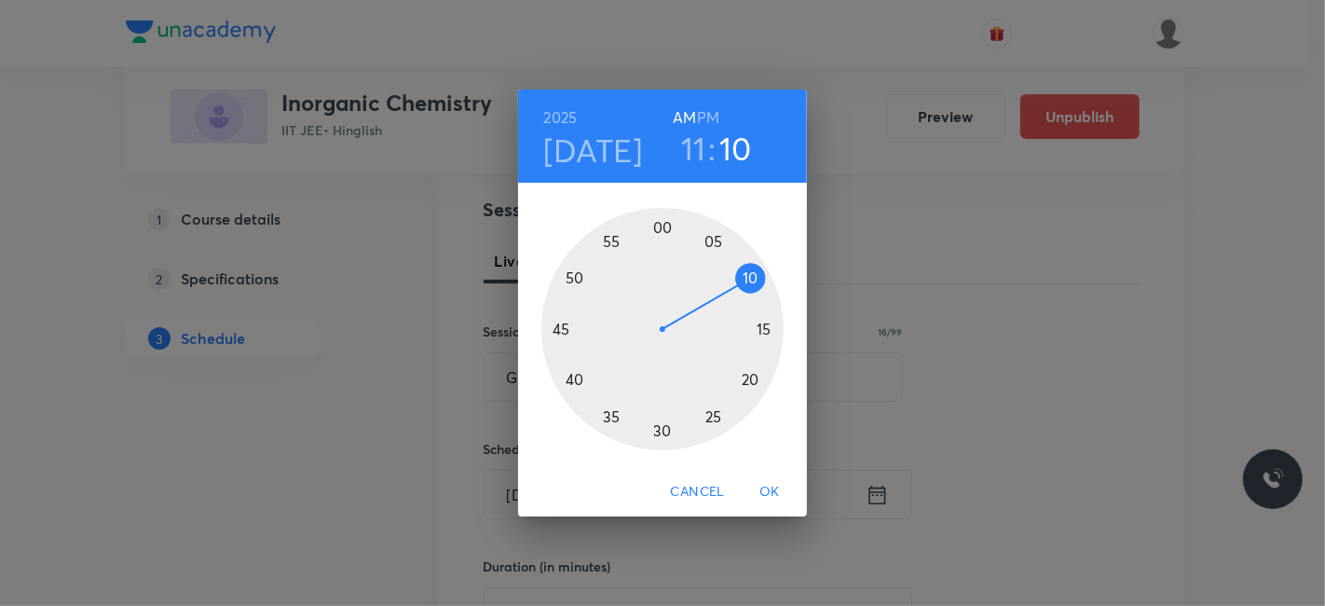 The height and width of the screenshot is (606, 1325). I want to click on button: OK, so click(770, 491).